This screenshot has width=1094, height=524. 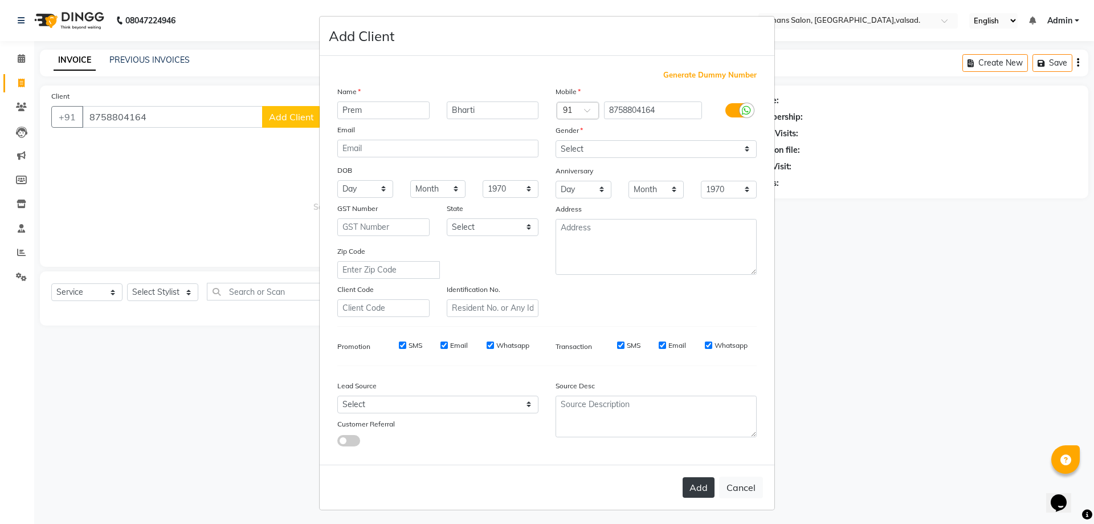 What do you see at coordinates (574, 171) in the screenshot?
I see `label: Anniversary` at bounding box center [574, 171].